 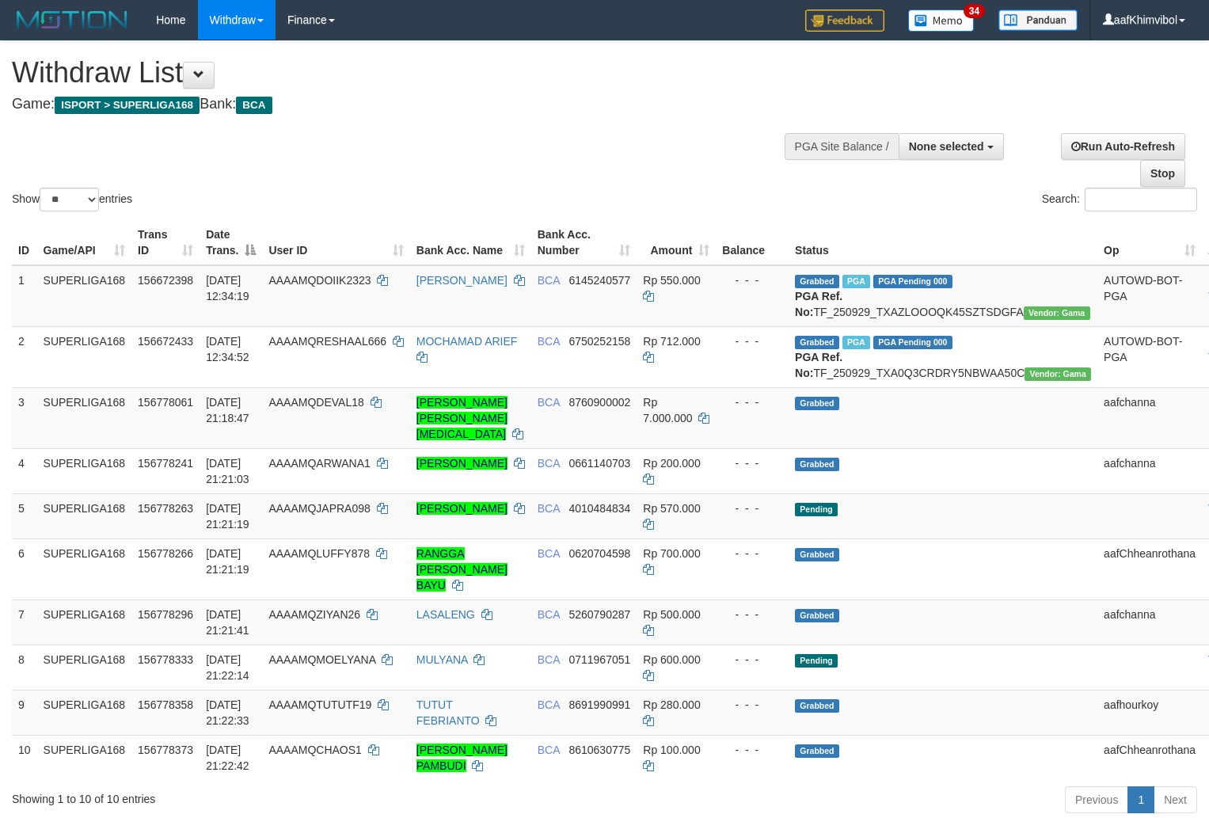 I want to click on span: 156778358, so click(x=165, y=705).